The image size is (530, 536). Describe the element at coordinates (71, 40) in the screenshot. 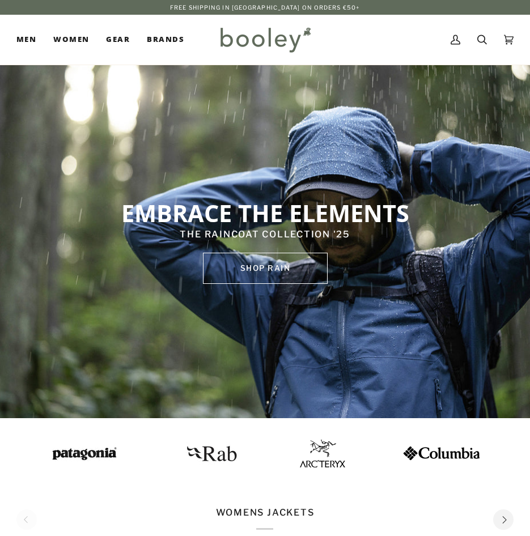

I see `div: Women` at that location.